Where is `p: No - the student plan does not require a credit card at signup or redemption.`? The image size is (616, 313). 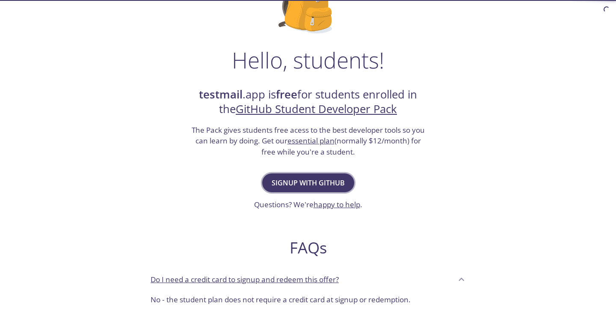 p: No - the student plan does not require a credit card at signup or redemption. is located at coordinates (308, 300).